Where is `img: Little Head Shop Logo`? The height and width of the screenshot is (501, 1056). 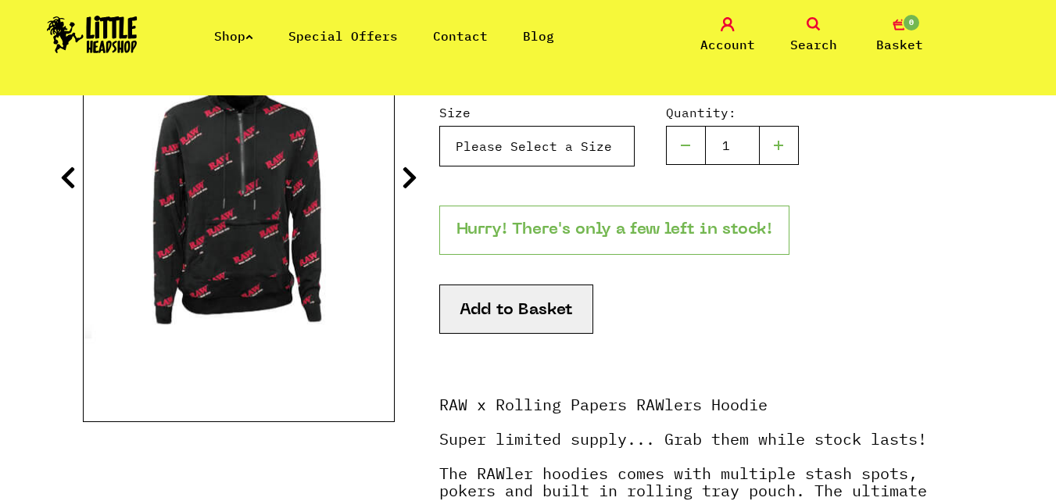
img: Little Head Shop Logo is located at coordinates (92, 34).